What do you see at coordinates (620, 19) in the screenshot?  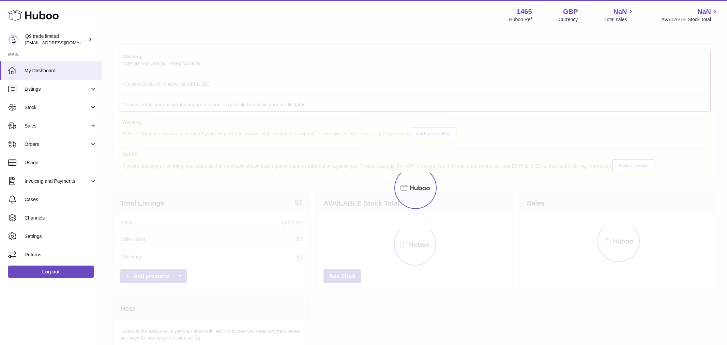 I see `span: Total sales` at bounding box center [620, 19].